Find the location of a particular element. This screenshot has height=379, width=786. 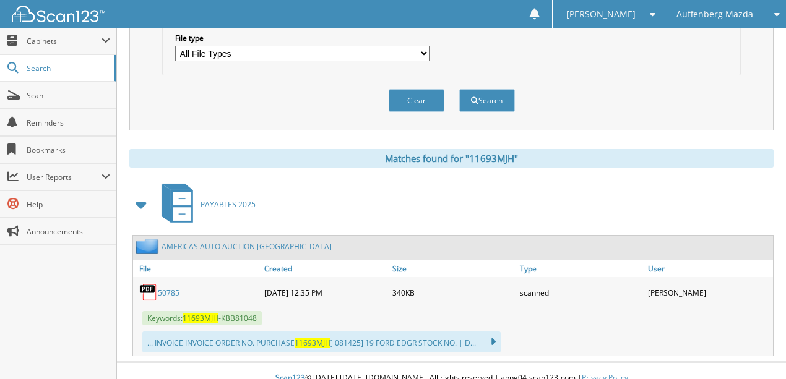

span: Announcements is located at coordinates (68, 232).